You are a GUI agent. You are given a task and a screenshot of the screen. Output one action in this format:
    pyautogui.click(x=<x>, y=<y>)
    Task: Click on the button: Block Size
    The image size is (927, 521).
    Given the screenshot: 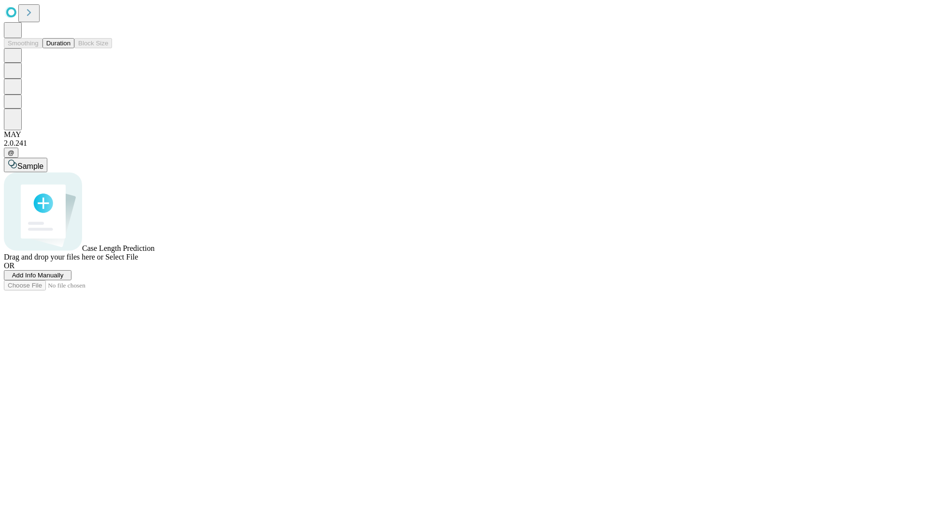 What is the action you would take?
    pyautogui.click(x=93, y=43)
    